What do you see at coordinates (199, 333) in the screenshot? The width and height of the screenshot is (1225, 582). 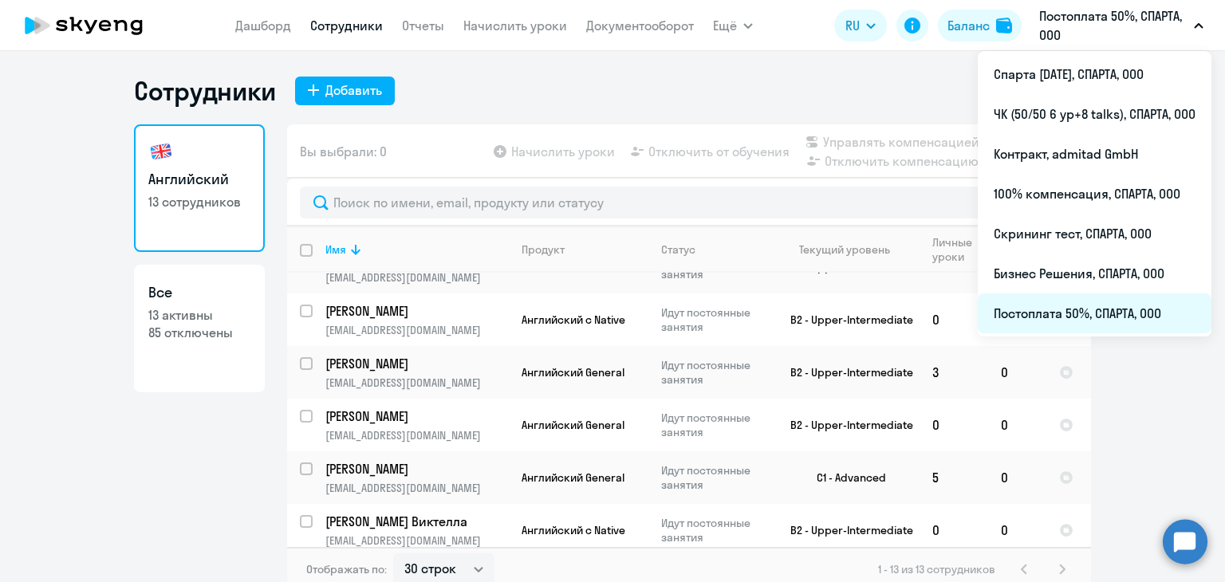 I see `p: 85 отключены` at bounding box center [199, 333].